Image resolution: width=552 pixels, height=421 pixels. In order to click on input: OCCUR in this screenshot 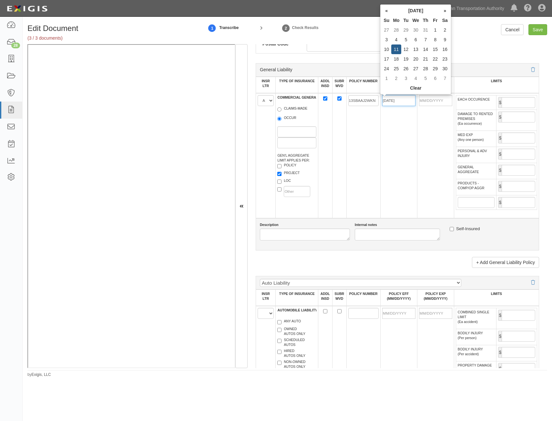, I will do `click(279, 119)`.